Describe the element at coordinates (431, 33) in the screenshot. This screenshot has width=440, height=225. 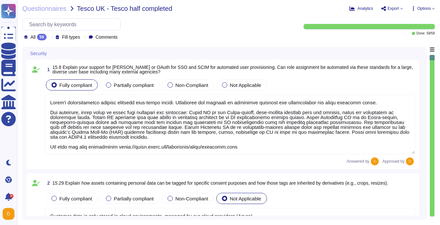
I see `span: 59 / 59` at that location.